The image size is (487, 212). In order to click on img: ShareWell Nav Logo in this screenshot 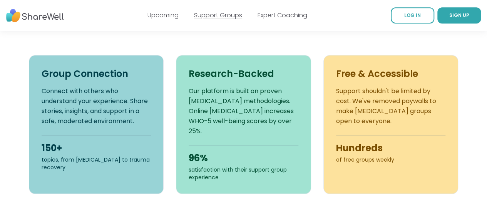, I will do `click(35, 15)`.